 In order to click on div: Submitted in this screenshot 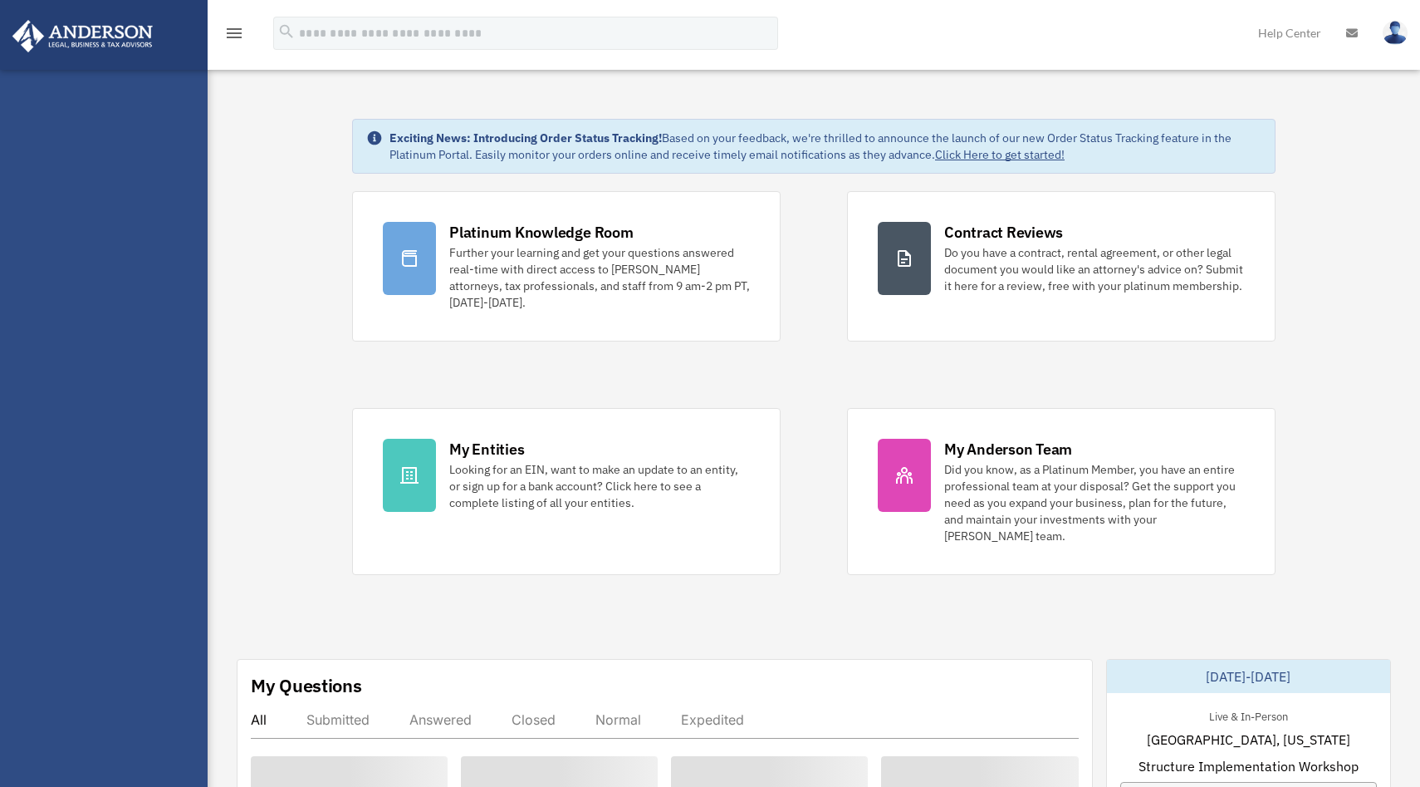, I will do `click(338, 719)`.